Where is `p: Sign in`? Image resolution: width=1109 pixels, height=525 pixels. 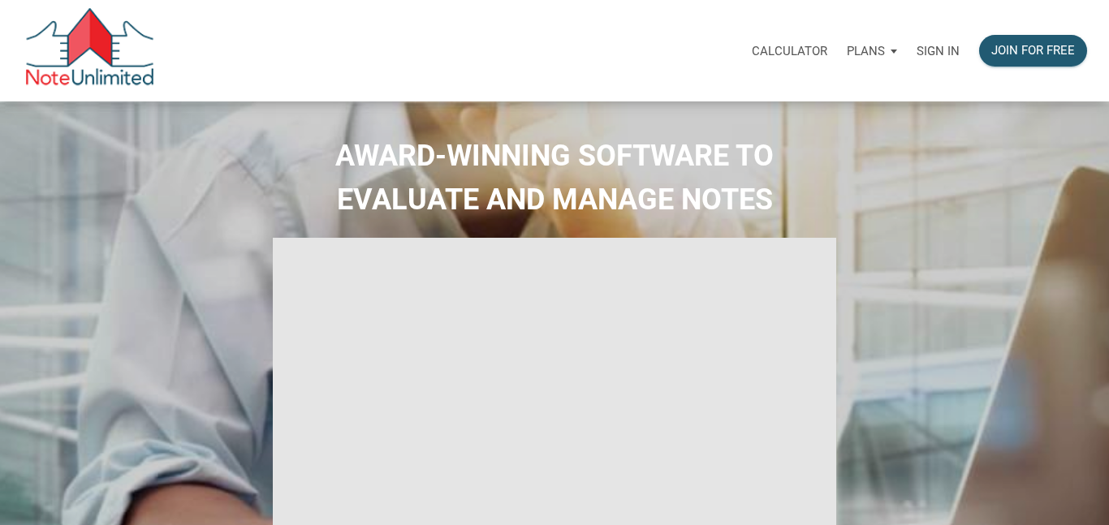
p: Sign in is located at coordinates (938, 51).